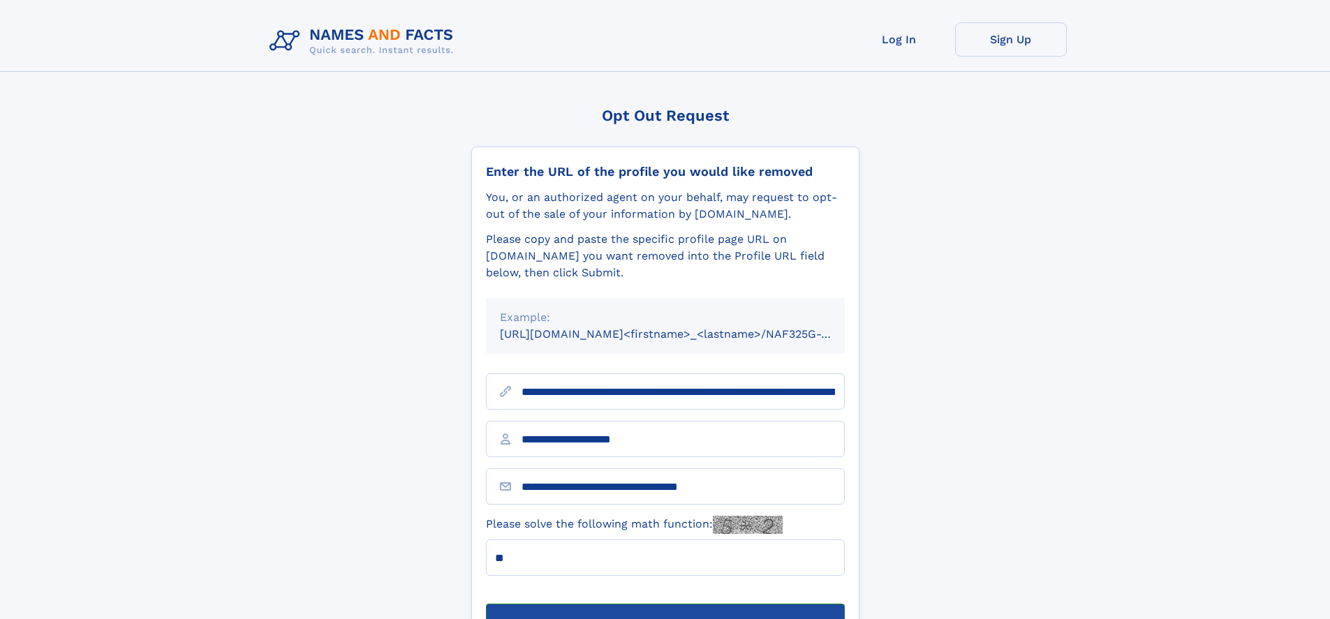 The width and height of the screenshot is (1330, 619). What do you see at coordinates (665, 206) in the screenshot?
I see `div: You, or an authorized agent on your behalf, may request to opt-out of the sale of your informatio...` at bounding box center [665, 206].